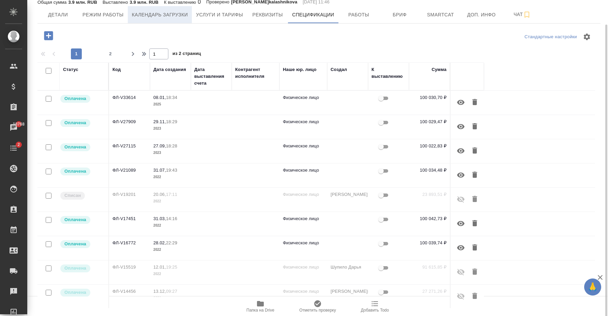  Describe the element at coordinates (318, 306) in the screenshot. I see `button: Отметить проверку` at that location.